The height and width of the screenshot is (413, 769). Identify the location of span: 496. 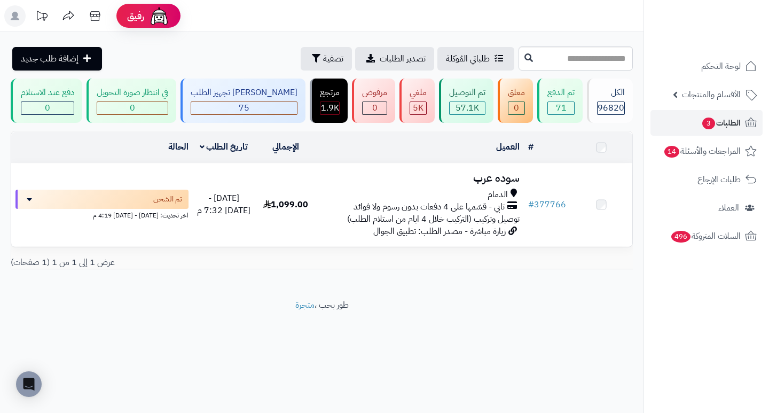
(681, 236).